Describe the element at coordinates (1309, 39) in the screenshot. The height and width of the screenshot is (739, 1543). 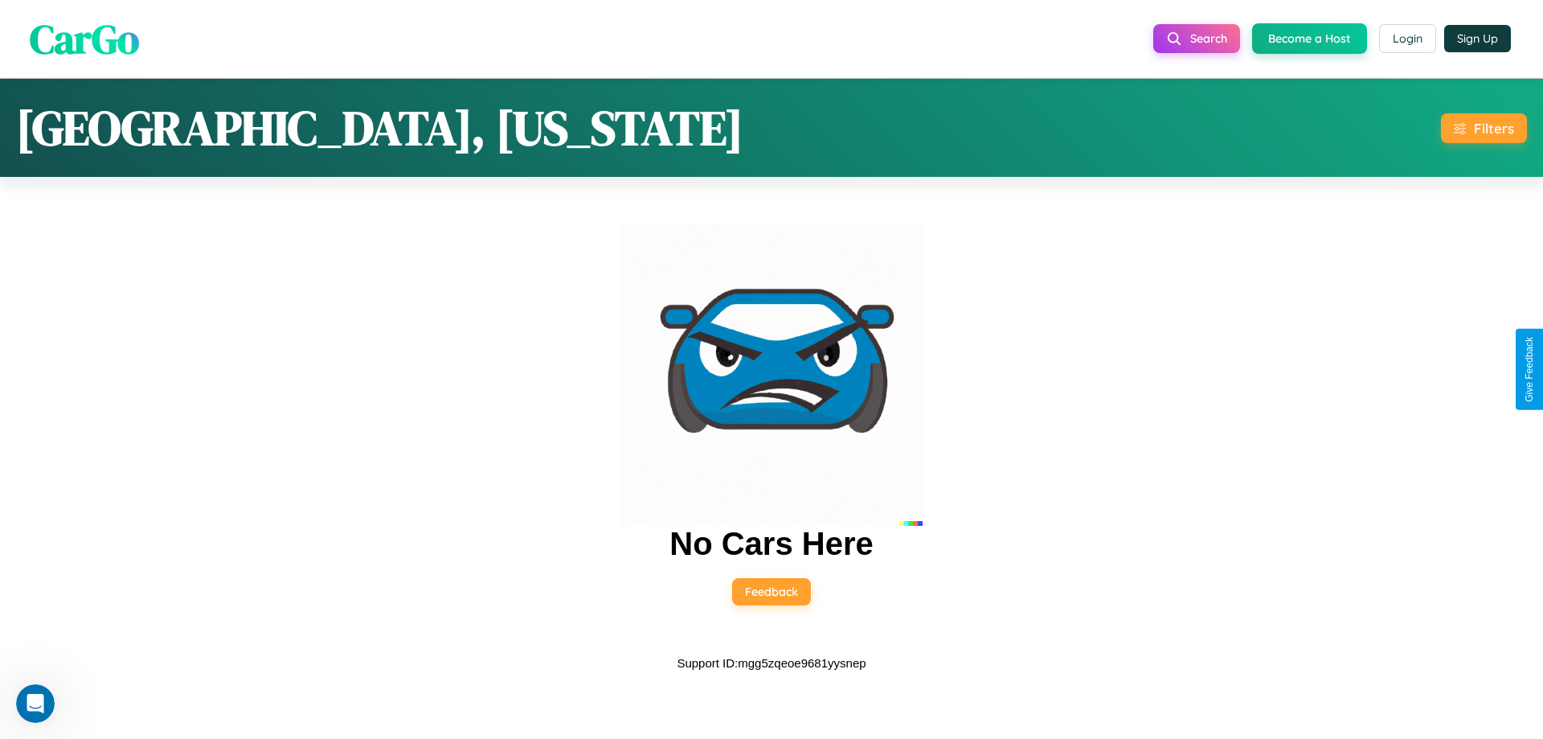
I see `button: Become a Host` at that location.